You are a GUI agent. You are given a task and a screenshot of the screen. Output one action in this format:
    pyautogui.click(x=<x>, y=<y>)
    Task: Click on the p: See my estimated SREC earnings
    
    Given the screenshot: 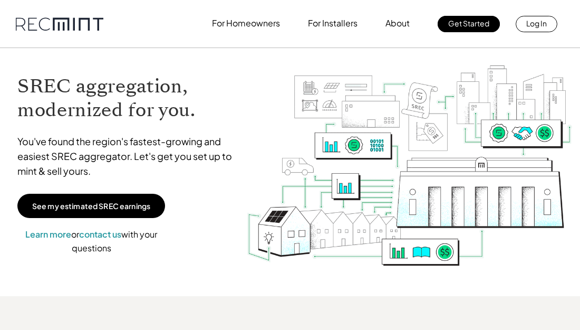 What is the action you would take?
    pyautogui.click(x=91, y=206)
    